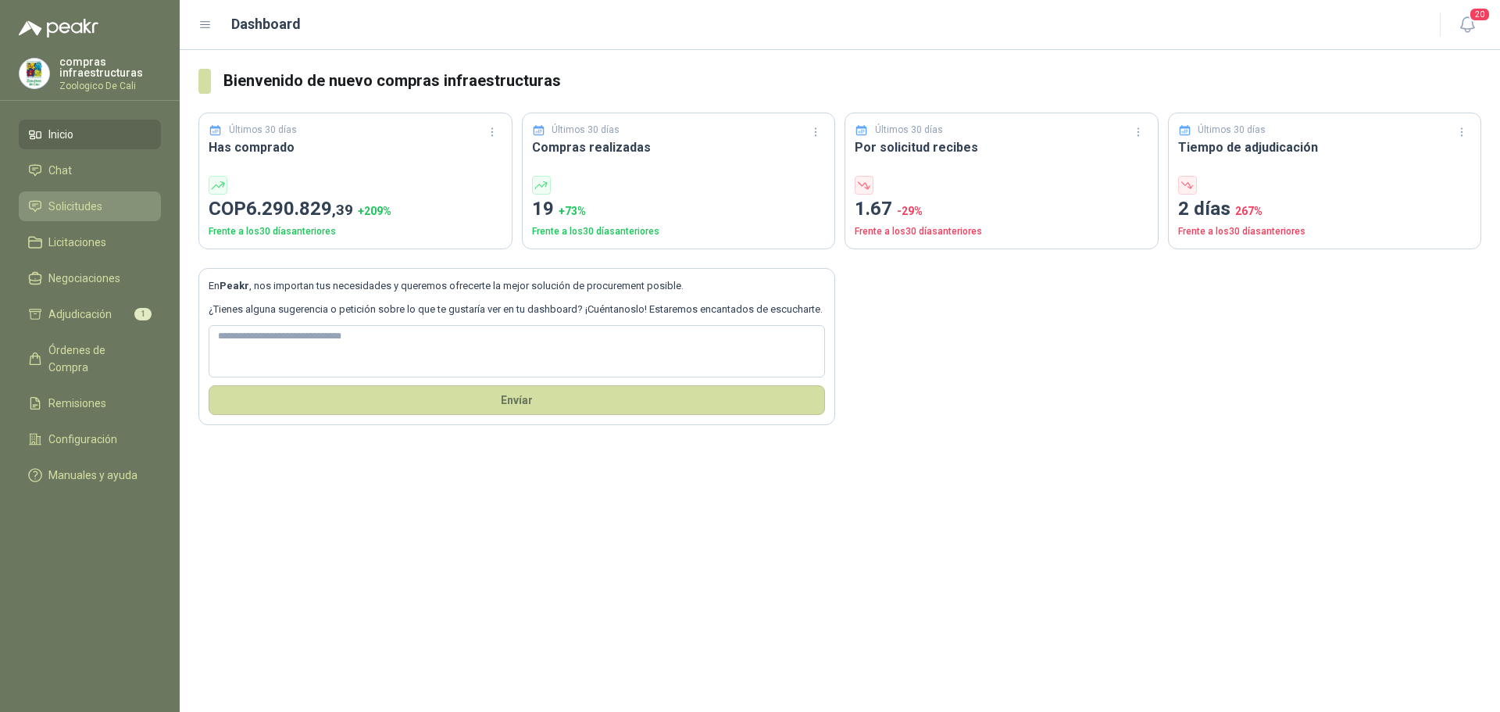 This screenshot has height=712, width=1500. Describe the element at coordinates (93, 475) in the screenshot. I see `span: Manuales y ayuda` at that location.